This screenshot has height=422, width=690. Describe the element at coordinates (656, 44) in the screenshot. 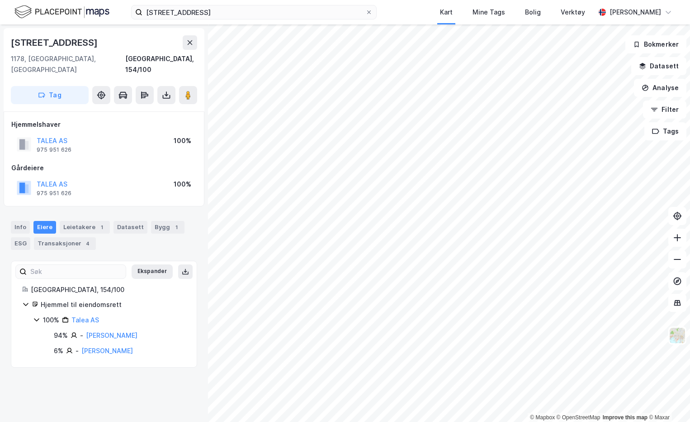

I see `button: Bokmerker` at that location.